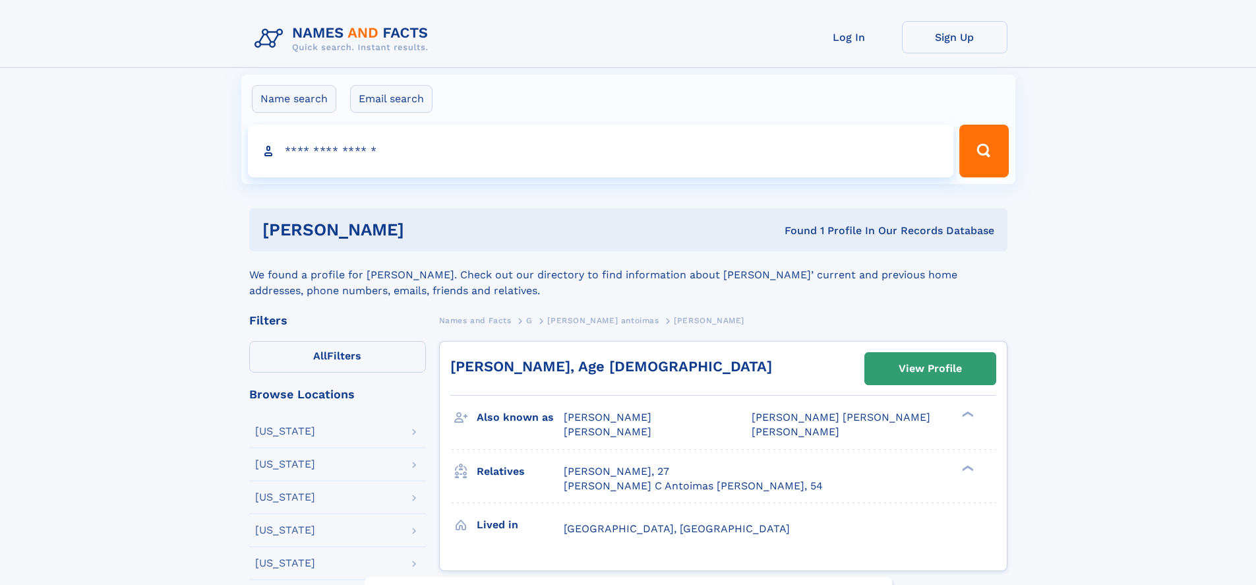 The image size is (1256, 585). I want to click on label: Filters, so click(338, 357).